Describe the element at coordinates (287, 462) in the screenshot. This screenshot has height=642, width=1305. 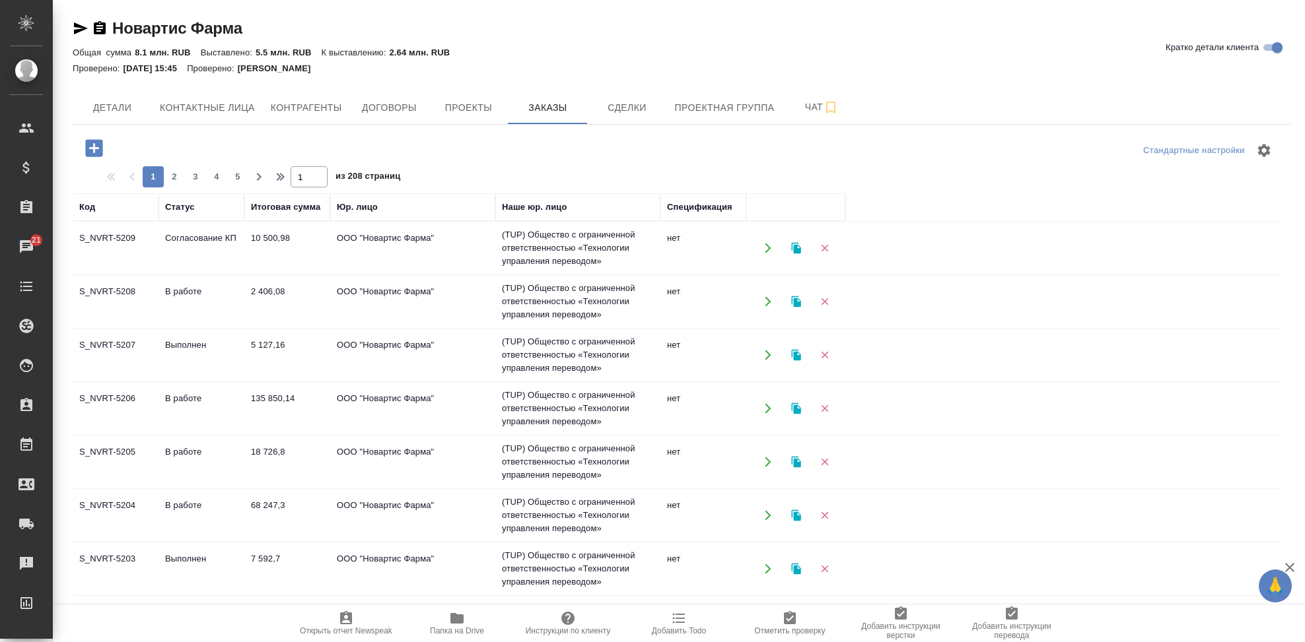
I see `td: 18 726,8` at that location.